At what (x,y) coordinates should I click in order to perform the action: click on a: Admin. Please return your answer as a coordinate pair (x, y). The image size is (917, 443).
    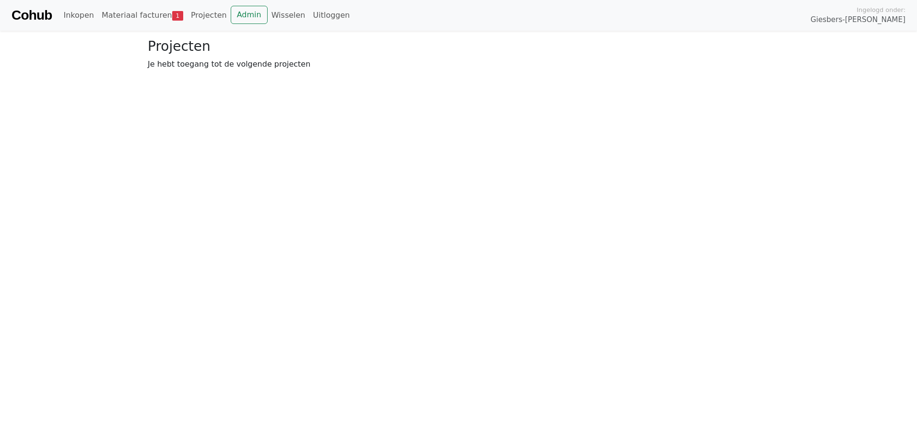
    Looking at the image, I should click on (249, 15).